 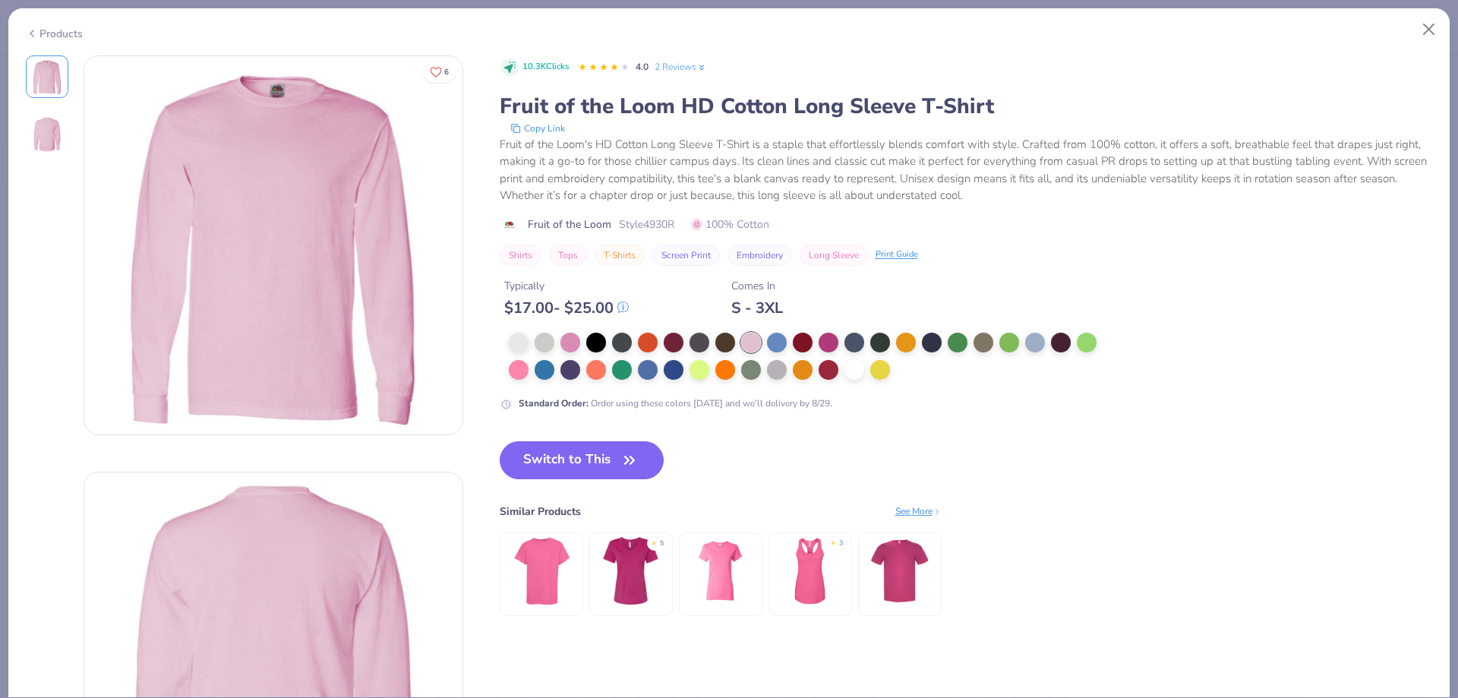 What do you see at coordinates (757, 308) in the screenshot?
I see `div: S - 3XL` at bounding box center [757, 308].